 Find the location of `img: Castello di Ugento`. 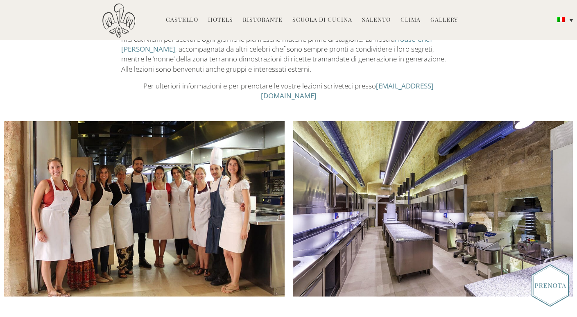

img: Castello di Ugento is located at coordinates (119, 20).